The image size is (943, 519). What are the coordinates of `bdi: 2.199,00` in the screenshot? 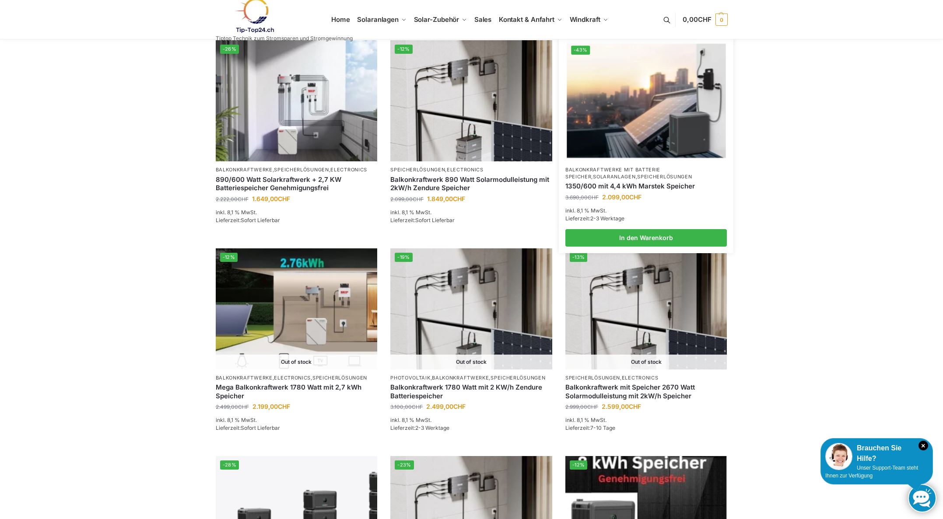 It's located at (271, 406).